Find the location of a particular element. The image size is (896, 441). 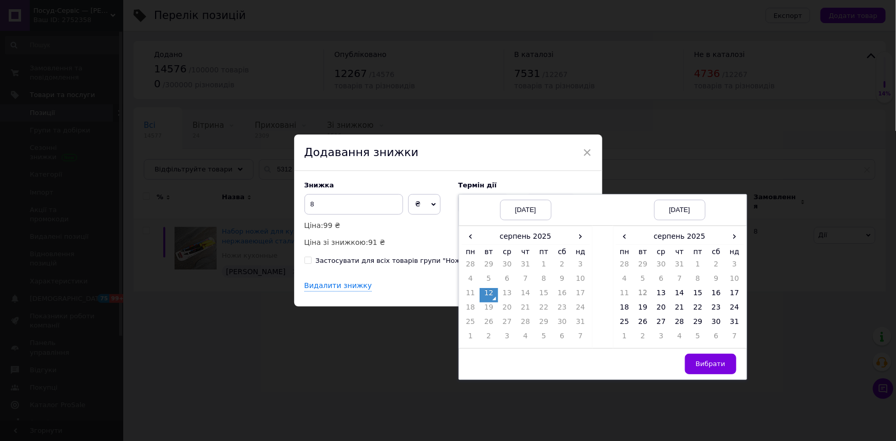

button: Вибрати is located at coordinates (711, 364).